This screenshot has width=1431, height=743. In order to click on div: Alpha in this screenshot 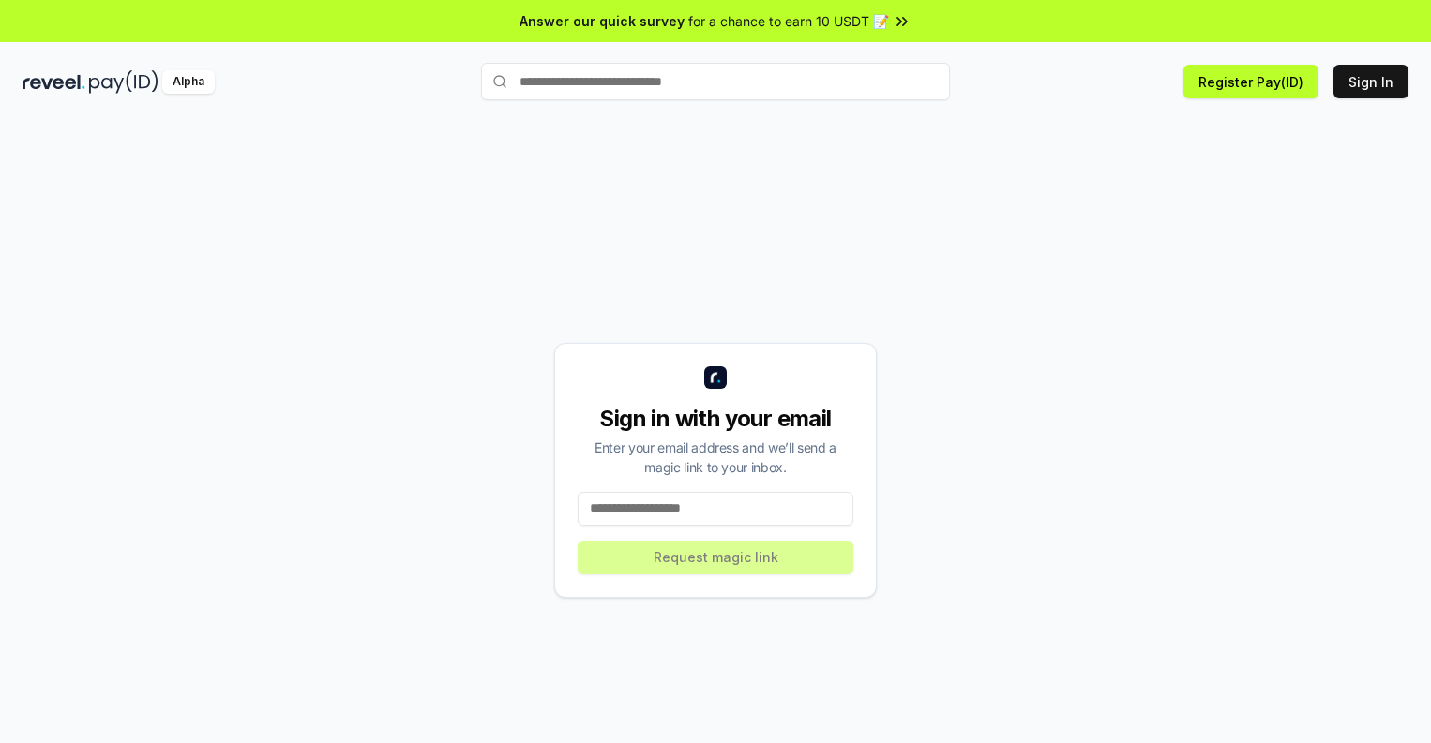, I will do `click(188, 82)`.